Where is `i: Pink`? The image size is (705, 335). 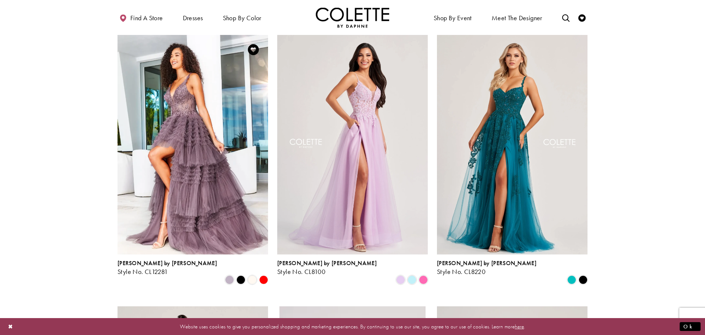 i: Pink is located at coordinates (423, 279).